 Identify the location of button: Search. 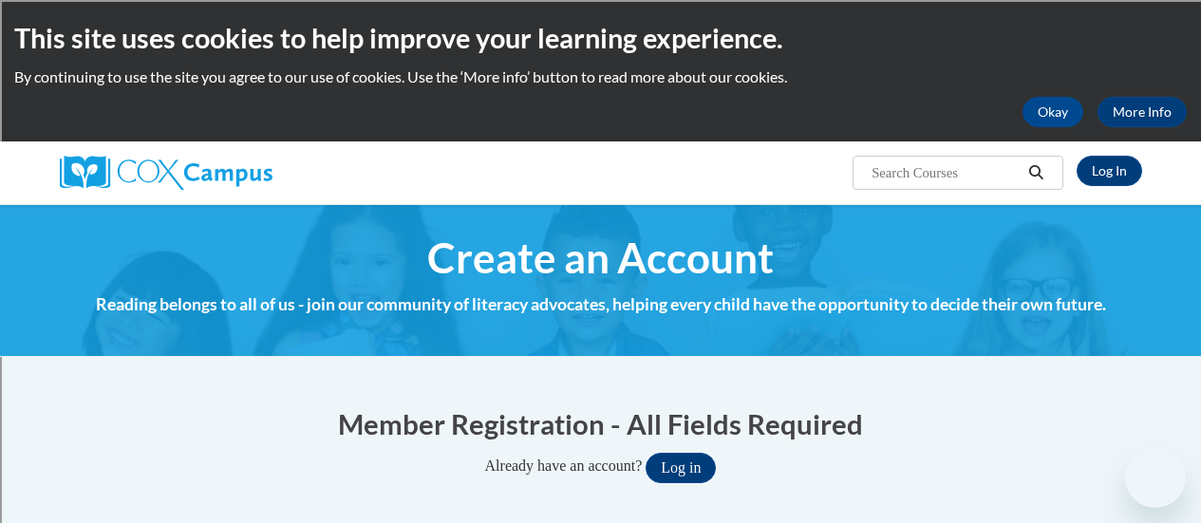
(1036, 173).